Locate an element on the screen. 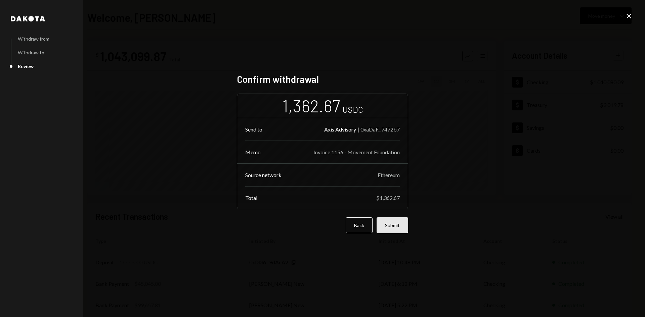  button: Submit is located at coordinates (392, 225).